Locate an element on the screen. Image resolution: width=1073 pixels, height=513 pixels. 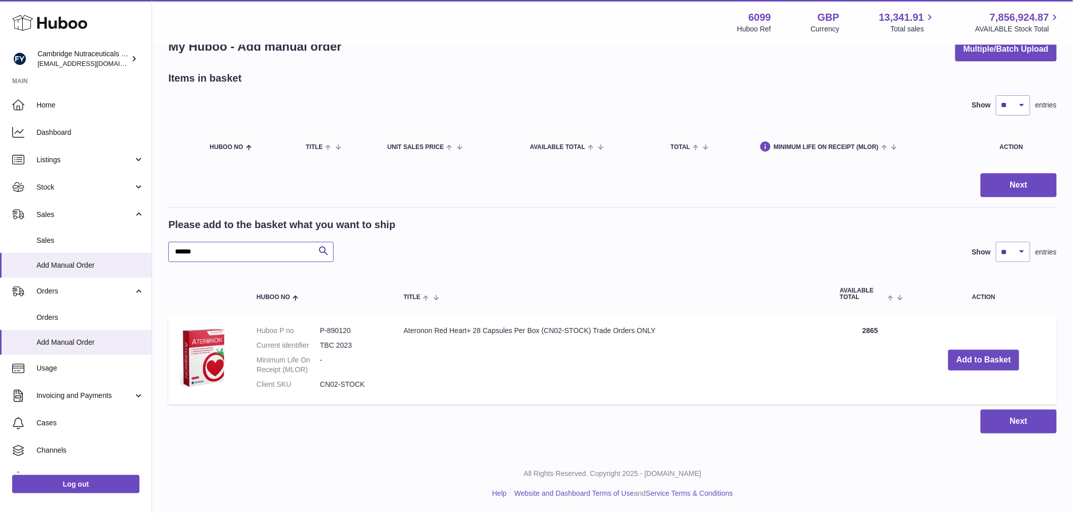
h2: Please add to the basket what you want to ship is located at coordinates (282, 225).